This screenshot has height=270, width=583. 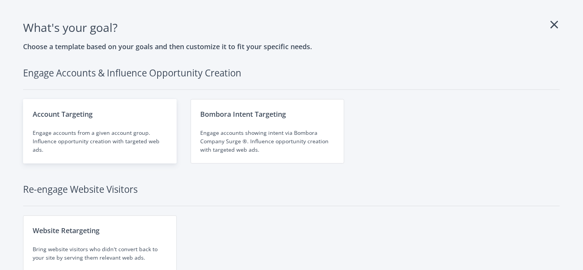 What do you see at coordinates (100, 141) in the screenshot?
I see `div: Engage accounts from a given account group. Influence opportunity creation with targeted web ads.` at bounding box center [100, 141].